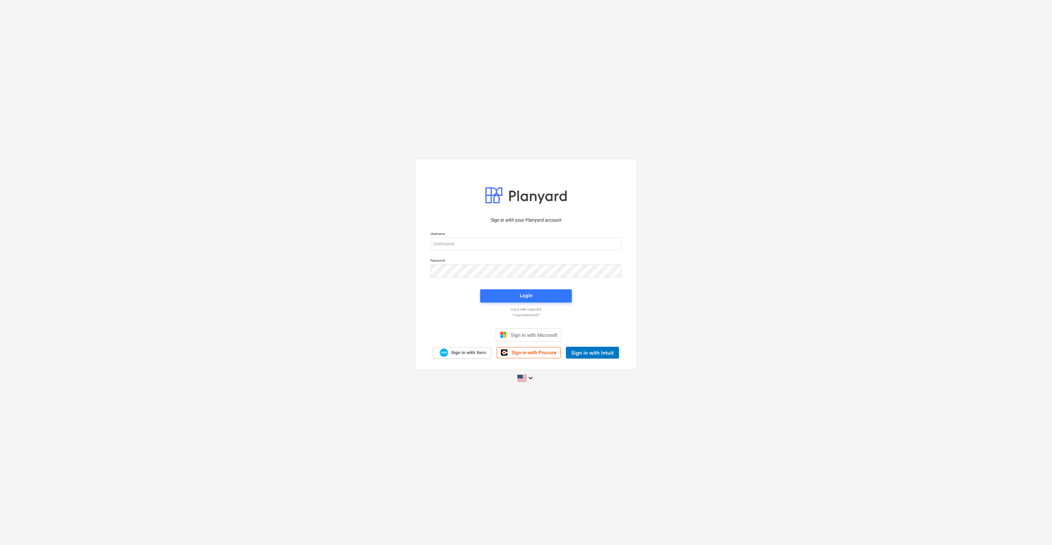 Image resolution: width=1052 pixels, height=545 pixels. Describe the element at coordinates (534, 352) in the screenshot. I see `span: Sign in with Procore` at that location.